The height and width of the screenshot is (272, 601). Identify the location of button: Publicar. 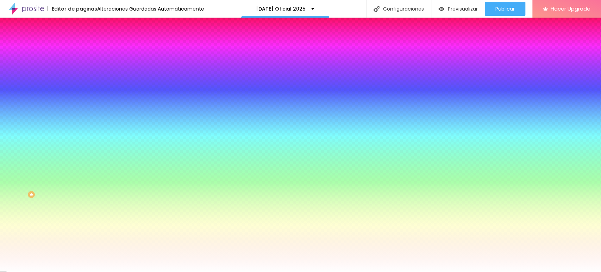
(505, 9).